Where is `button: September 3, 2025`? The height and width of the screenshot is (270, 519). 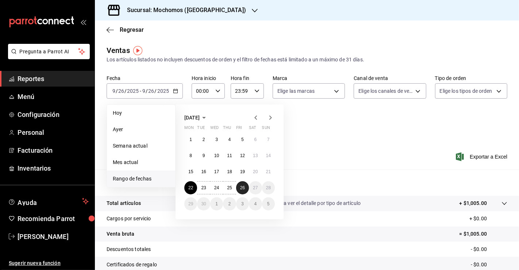
button: September 3, 2025 is located at coordinates (217, 140).